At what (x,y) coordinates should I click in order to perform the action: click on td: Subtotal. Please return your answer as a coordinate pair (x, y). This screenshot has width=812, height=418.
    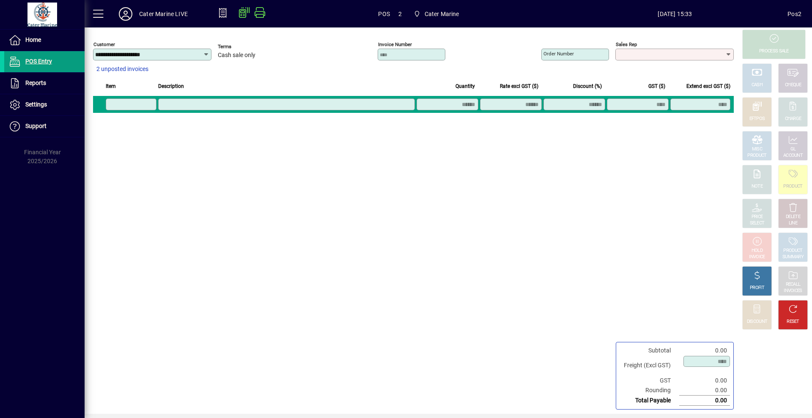
    Looking at the image, I should click on (649, 350).